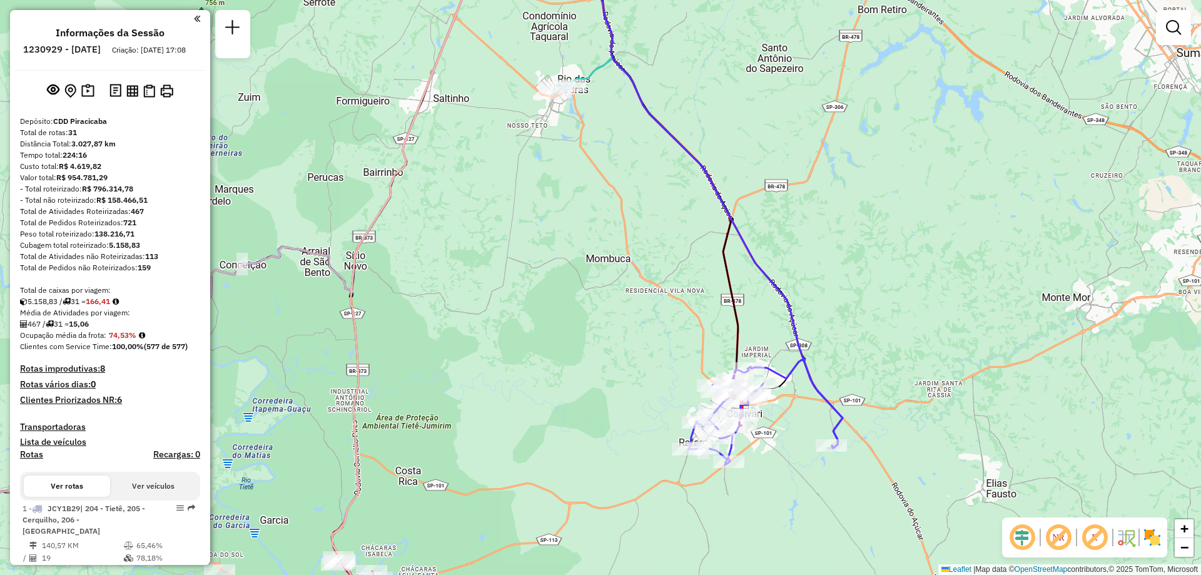 Image resolution: width=1201 pixels, height=575 pixels. Describe the element at coordinates (110, 189) in the screenshot. I see `div: - Total roteirizado:` at that location.